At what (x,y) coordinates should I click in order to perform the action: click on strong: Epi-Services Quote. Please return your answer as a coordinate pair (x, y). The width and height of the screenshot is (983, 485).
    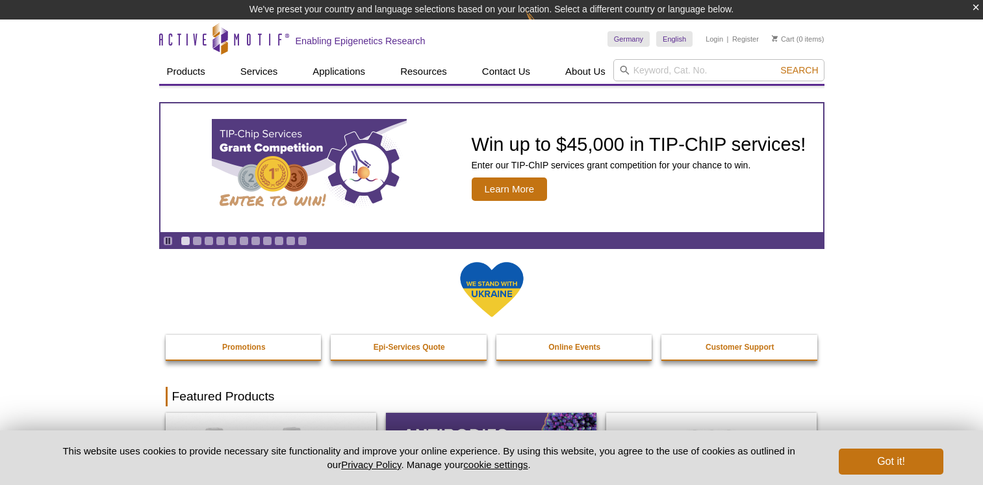
    Looking at the image, I should click on (409, 347).